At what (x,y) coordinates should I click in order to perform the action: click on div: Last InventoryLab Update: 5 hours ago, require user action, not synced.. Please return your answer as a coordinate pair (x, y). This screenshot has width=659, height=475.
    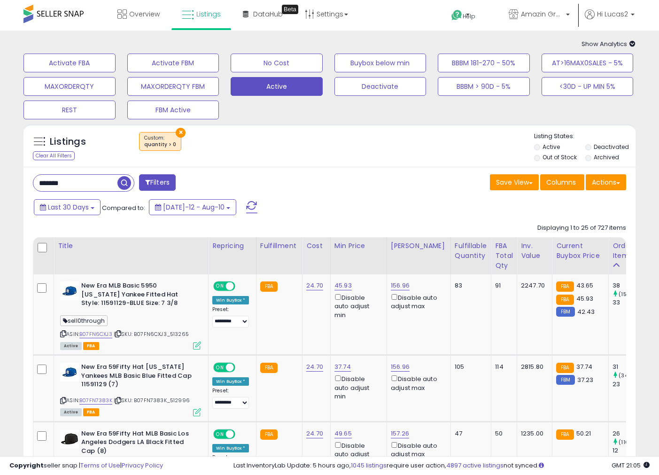
    Looking at the image, I should click on (442, 466).